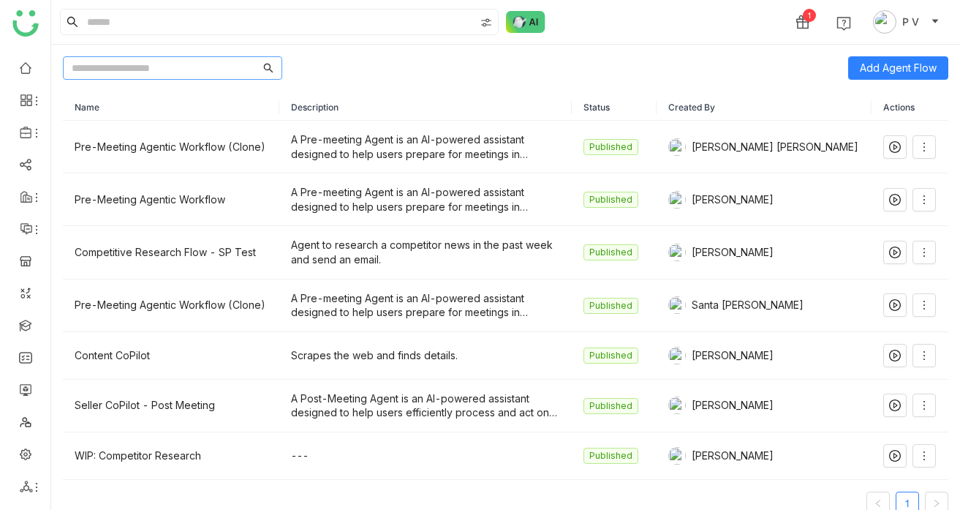 This screenshot has height=510, width=960. Describe the element at coordinates (898, 68) in the screenshot. I see `button: Add Agent Flow` at that location.